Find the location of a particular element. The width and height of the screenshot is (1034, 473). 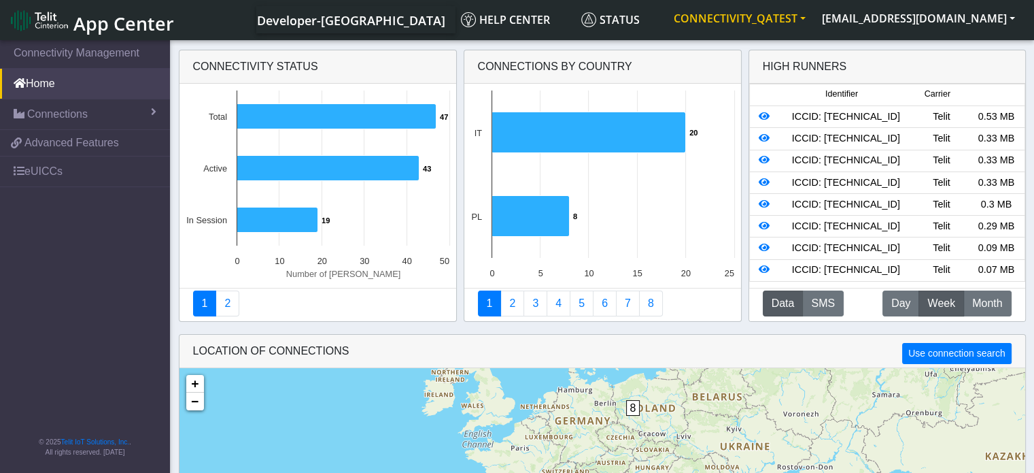

a: Deployment status is located at coordinates (227, 303).